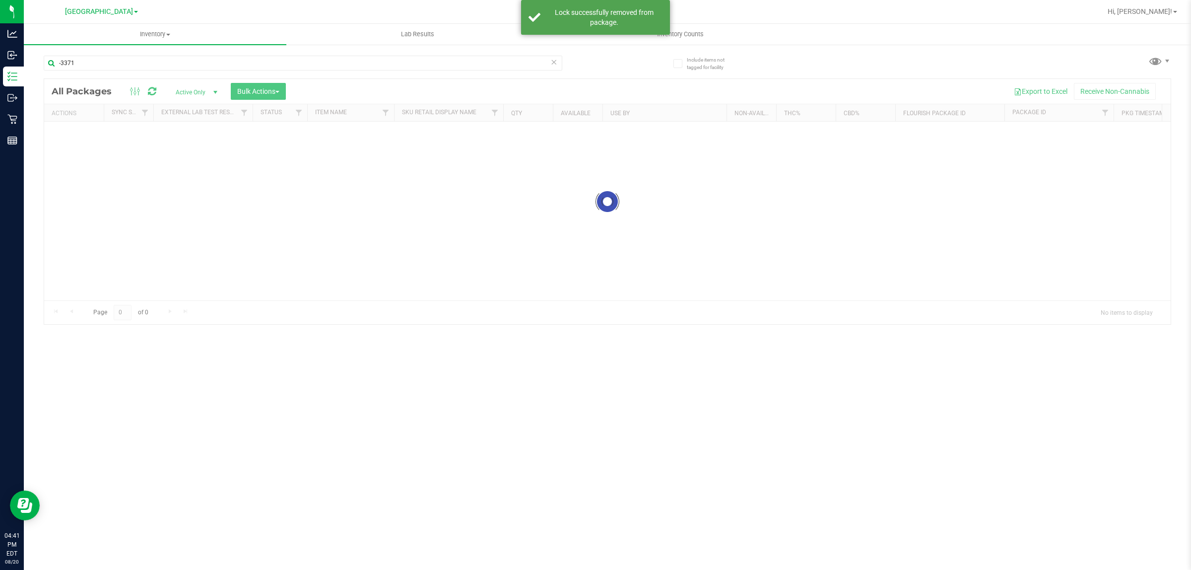 The height and width of the screenshot is (570, 1191). Describe the element at coordinates (12, 76) in the screenshot. I see `inline-svg: Inventory` at that location.